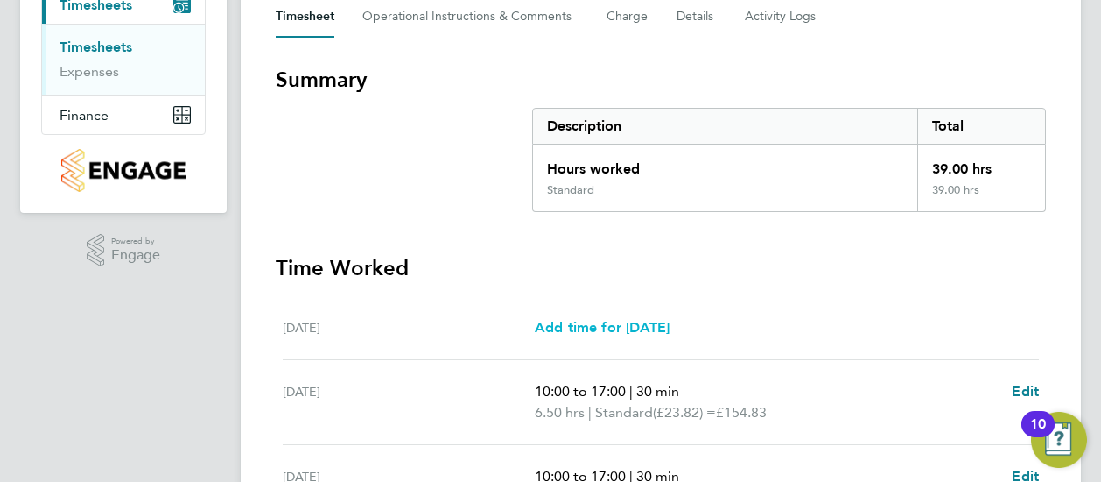 This screenshot has width=1101, height=482. I want to click on span: 6.50 hrs, so click(559, 412).